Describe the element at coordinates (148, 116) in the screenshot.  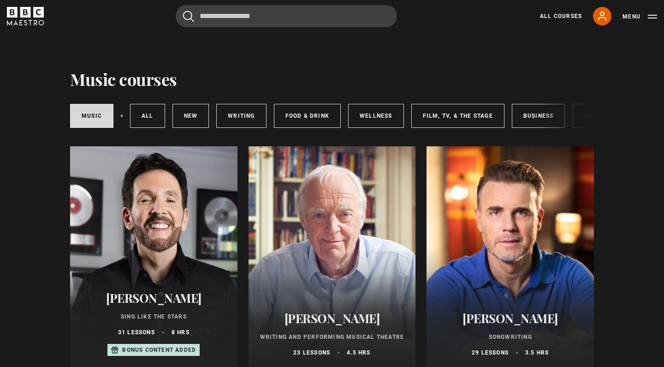
I see `a: All` at that location.